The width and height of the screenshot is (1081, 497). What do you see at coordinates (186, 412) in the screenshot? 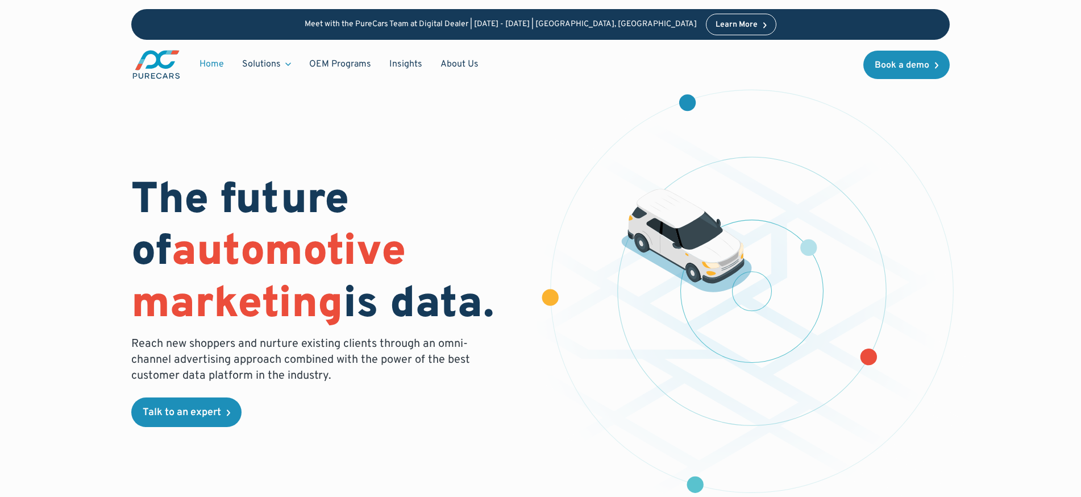
I see `a: Talk to an expert` at bounding box center [186, 412].